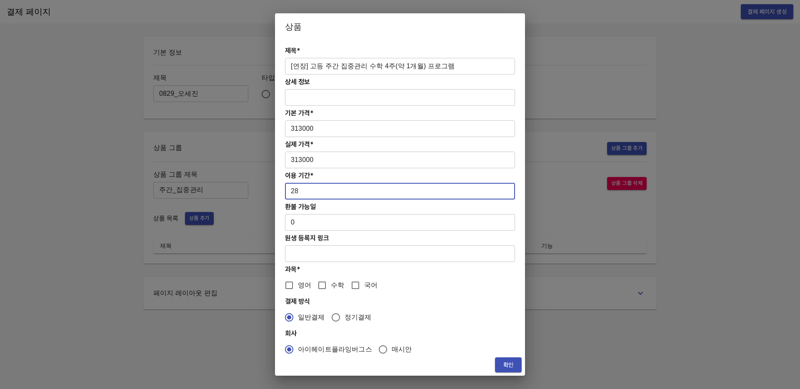 The image size is (800, 389). What do you see at coordinates (400, 301) in the screenshot?
I see `h4: 결제 방식` at bounding box center [400, 301].